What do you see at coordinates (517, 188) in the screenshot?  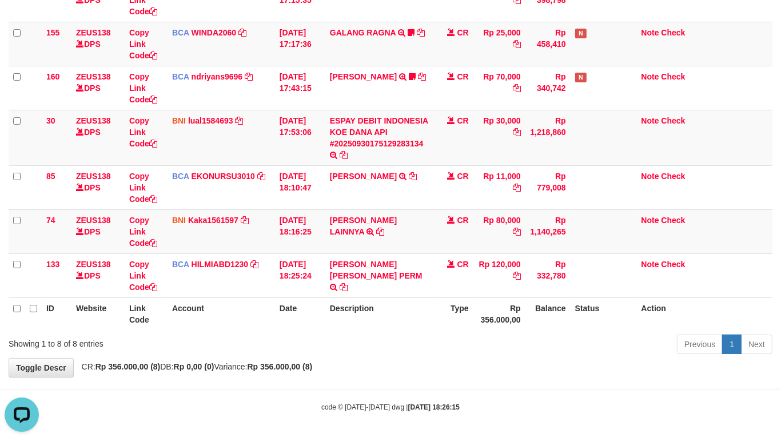 I see `a: Copy Rp 11,000 to clipboard` at bounding box center [517, 188].